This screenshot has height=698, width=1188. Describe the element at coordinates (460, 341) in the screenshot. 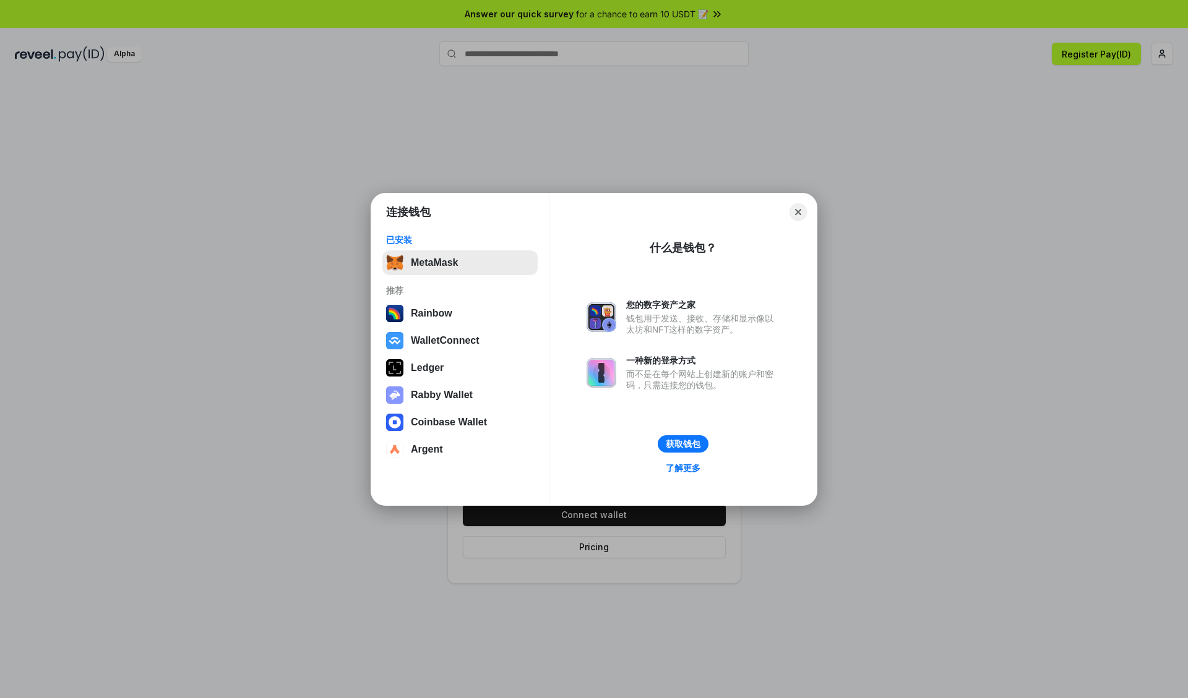

I see `button: WalletConnect` at that location.